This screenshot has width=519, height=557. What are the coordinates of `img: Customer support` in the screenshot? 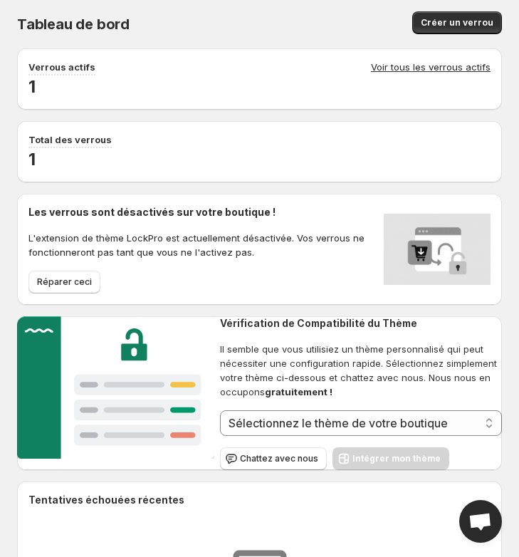 It's located at (115, 387).